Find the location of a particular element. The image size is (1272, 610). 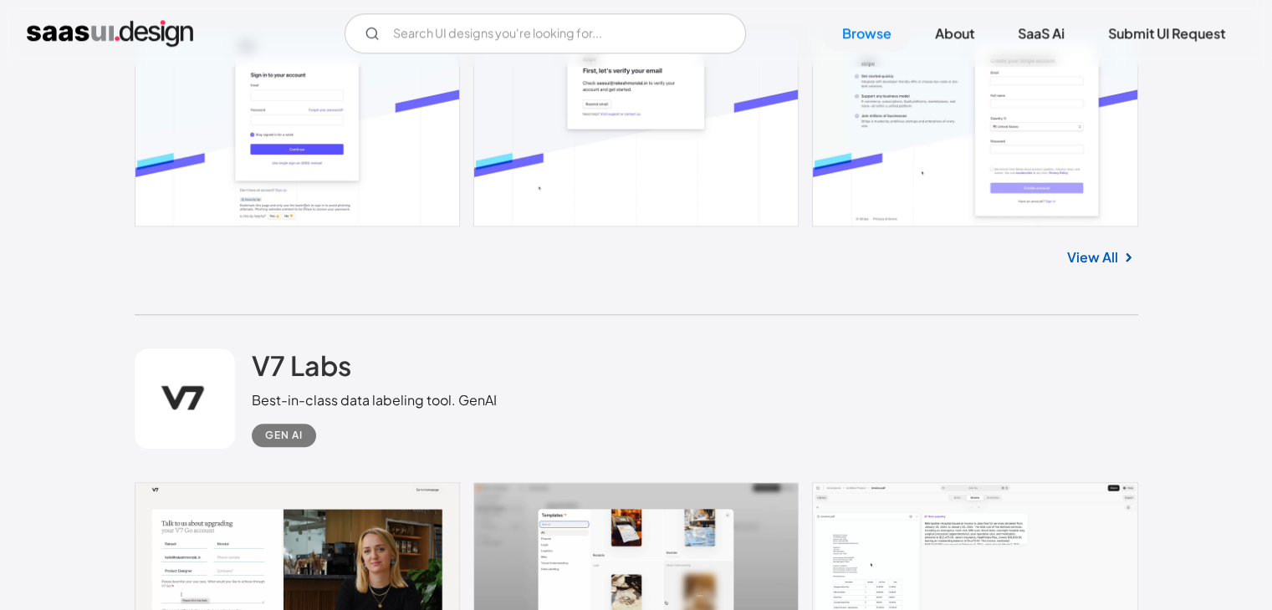

div: Gen AI is located at coordinates (284, 436).